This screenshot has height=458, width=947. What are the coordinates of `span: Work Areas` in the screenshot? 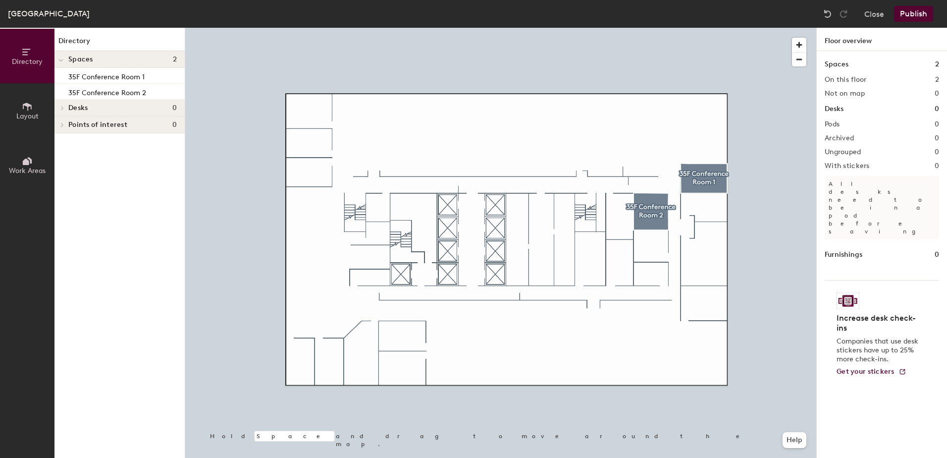 It's located at (27, 170).